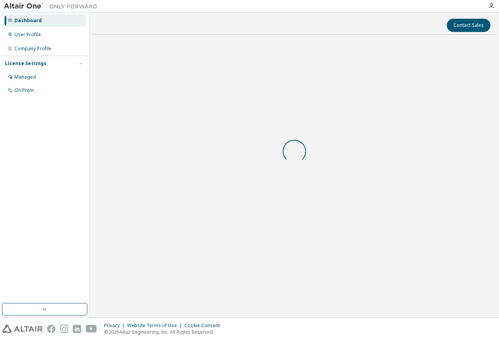 This screenshot has height=340, width=499. Describe the element at coordinates (204, 326) in the screenshot. I see `div: Cookie Consent` at that location.